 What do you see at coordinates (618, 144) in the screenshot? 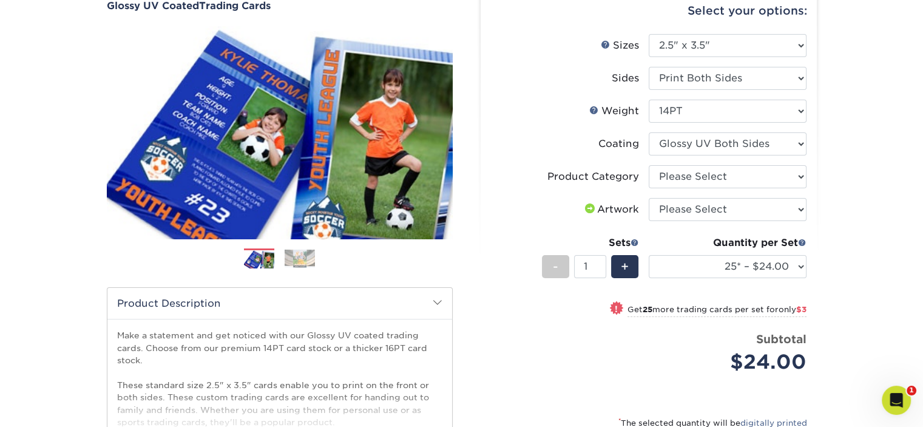
I see `div: Coating` at bounding box center [618, 144].